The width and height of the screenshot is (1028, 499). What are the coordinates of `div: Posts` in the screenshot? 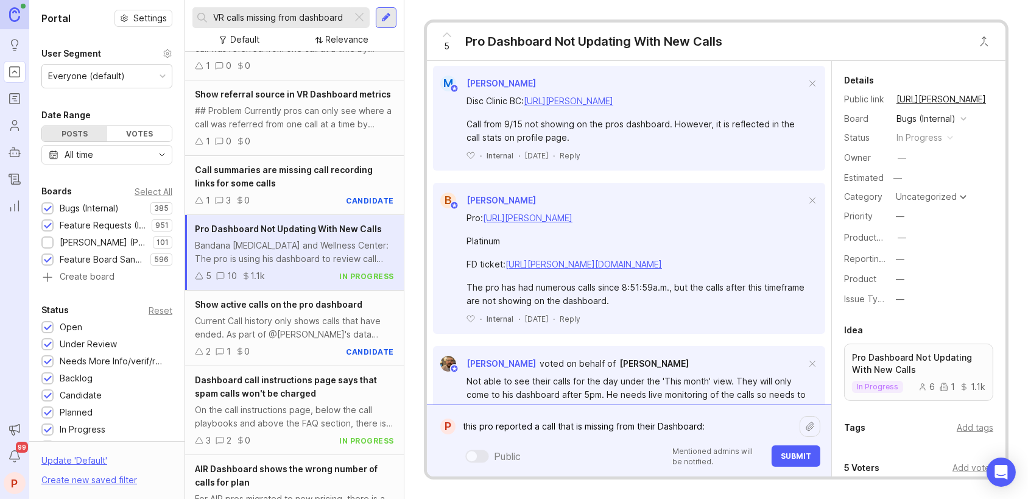 It's located at (74, 133).